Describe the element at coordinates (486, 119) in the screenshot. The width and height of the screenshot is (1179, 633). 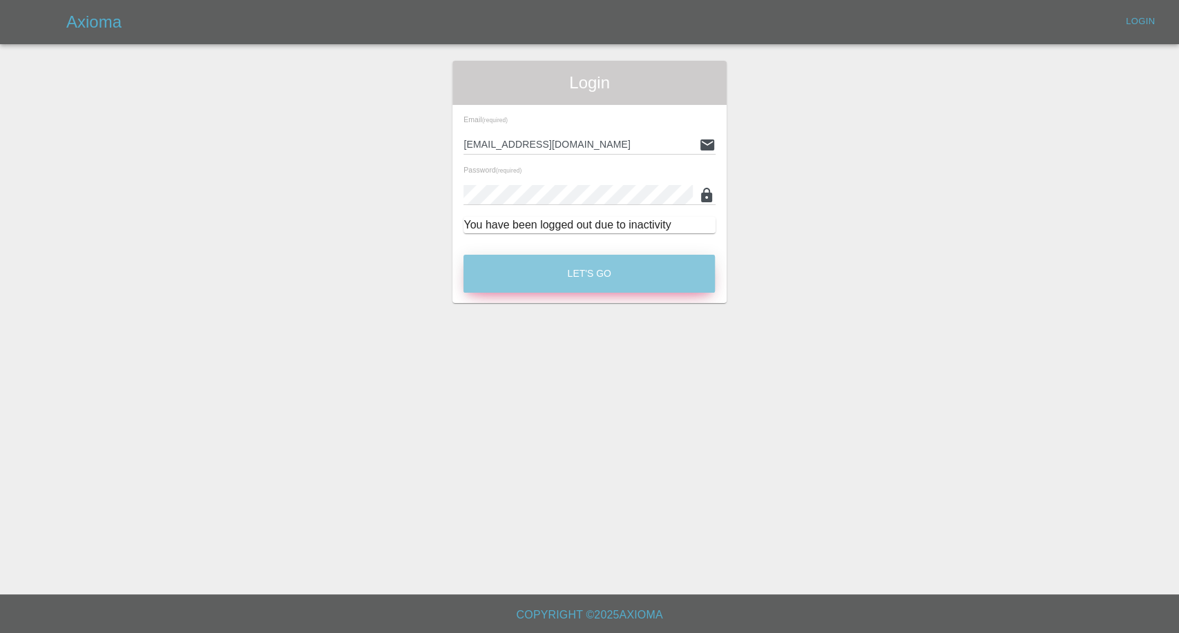
I see `span: Email` at that location.